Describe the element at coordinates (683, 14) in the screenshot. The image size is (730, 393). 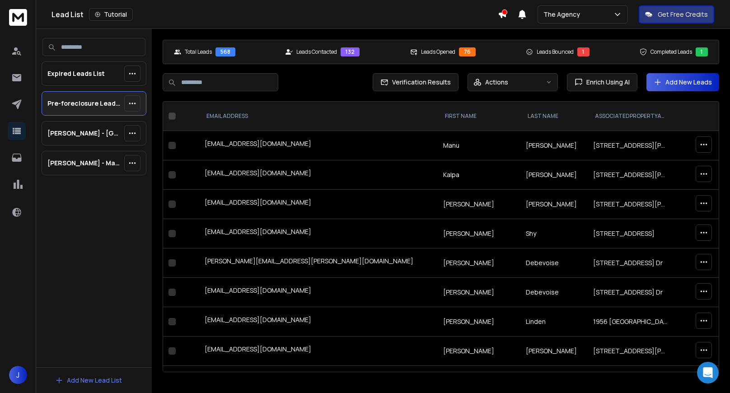
I see `p: Get Free Credits` at that location.